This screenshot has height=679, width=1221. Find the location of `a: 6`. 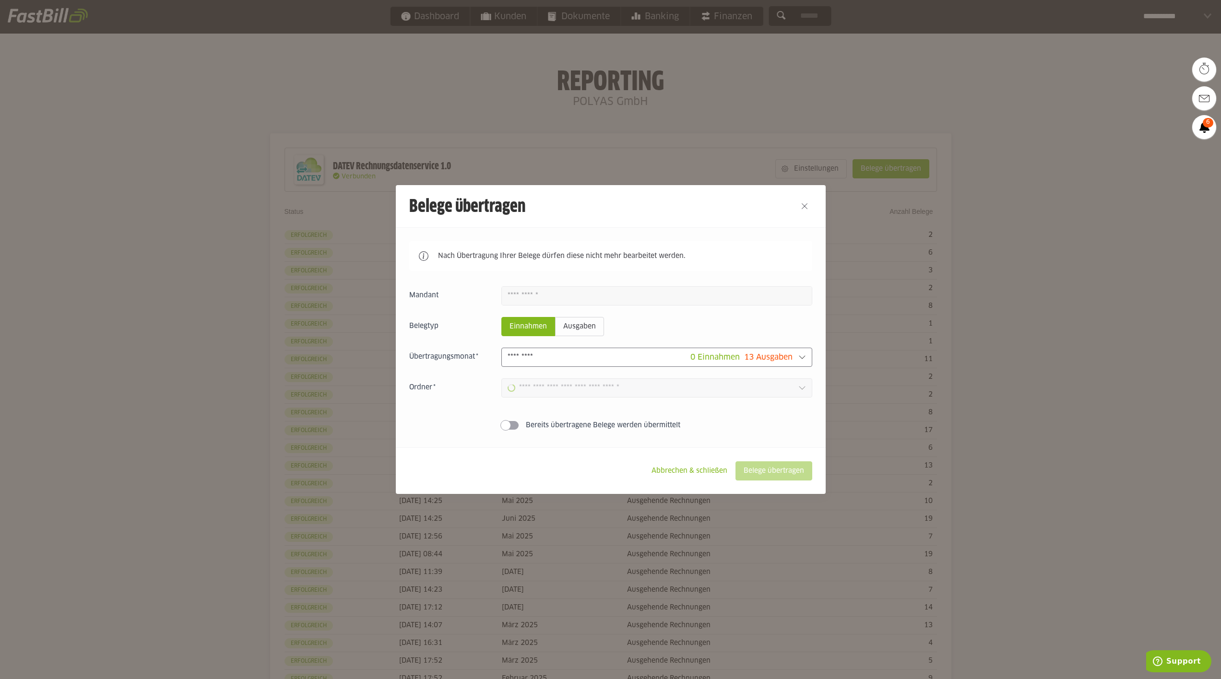

a: 6 is located at coordinates (1204, 127).